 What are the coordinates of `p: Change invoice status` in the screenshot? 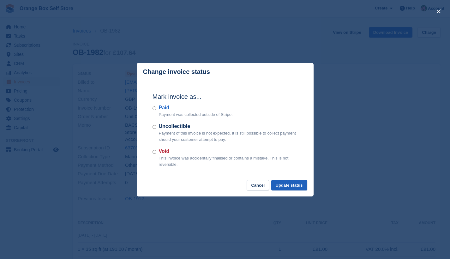 It's located at (176, 72).